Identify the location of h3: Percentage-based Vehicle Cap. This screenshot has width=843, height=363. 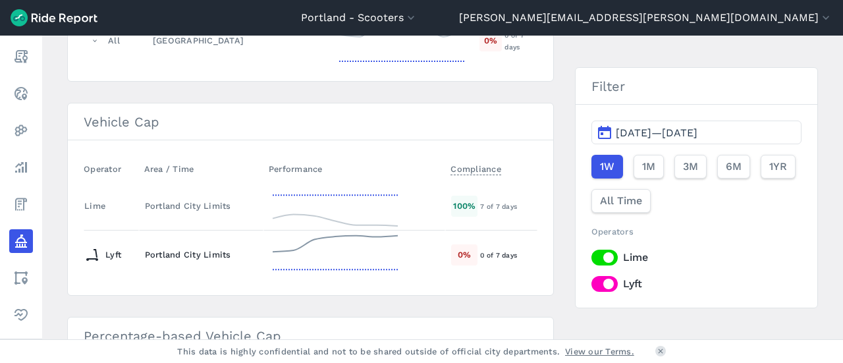
(310, 336).